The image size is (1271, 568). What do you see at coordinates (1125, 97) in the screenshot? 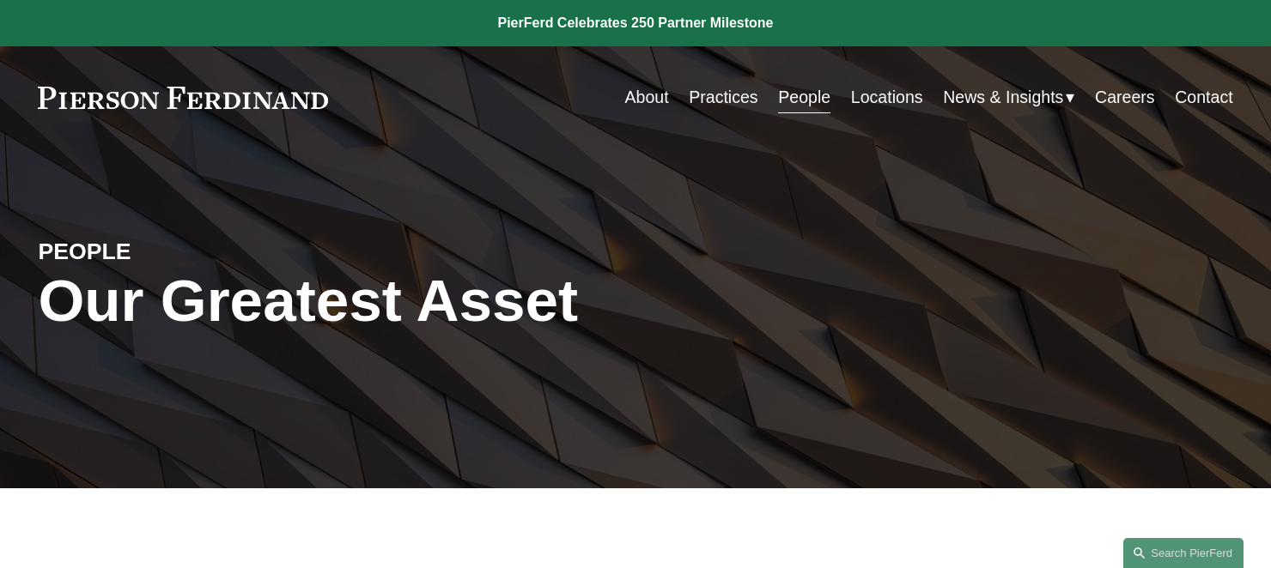
I see `a: Careers` at bounding box center [1125, 97].